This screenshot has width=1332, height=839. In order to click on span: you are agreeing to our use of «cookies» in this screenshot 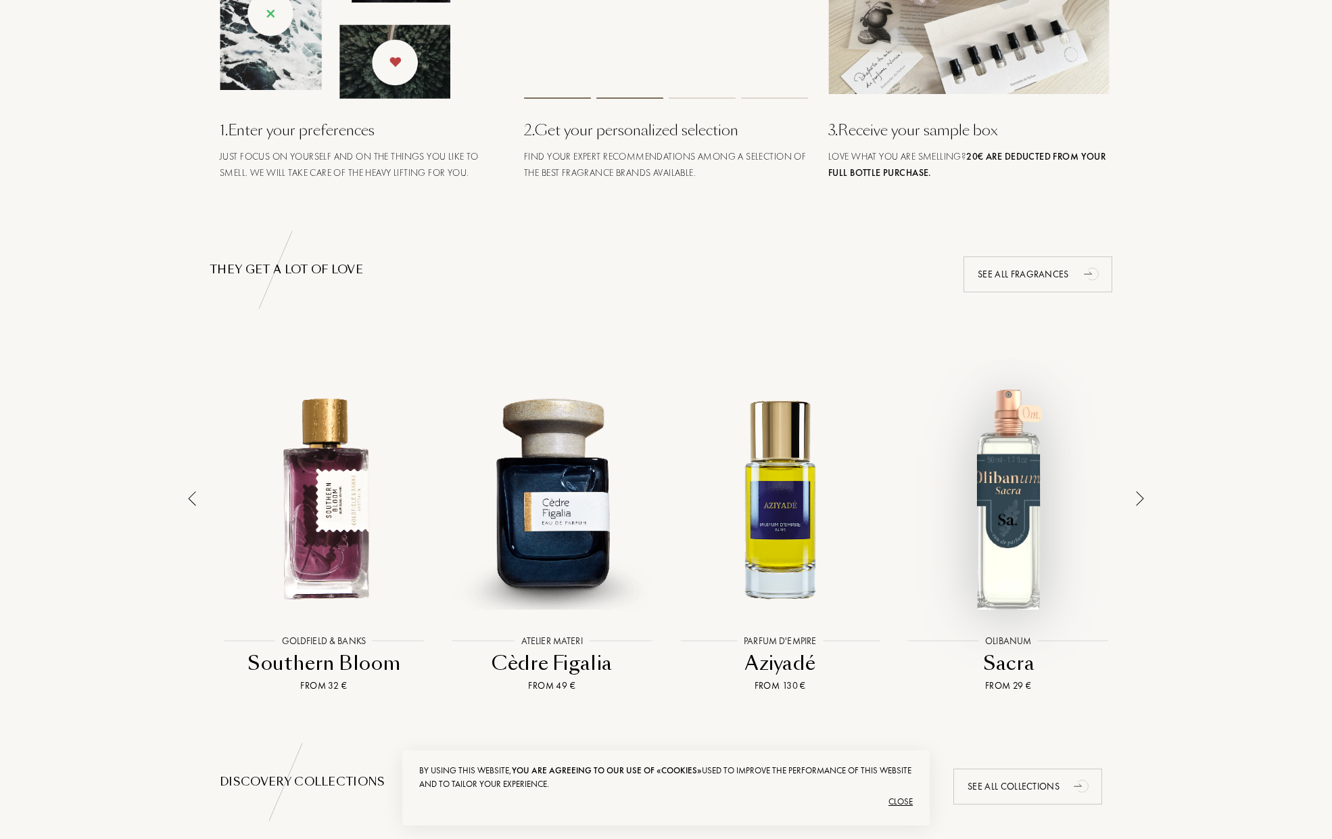, I will do `click(607, 770)`.